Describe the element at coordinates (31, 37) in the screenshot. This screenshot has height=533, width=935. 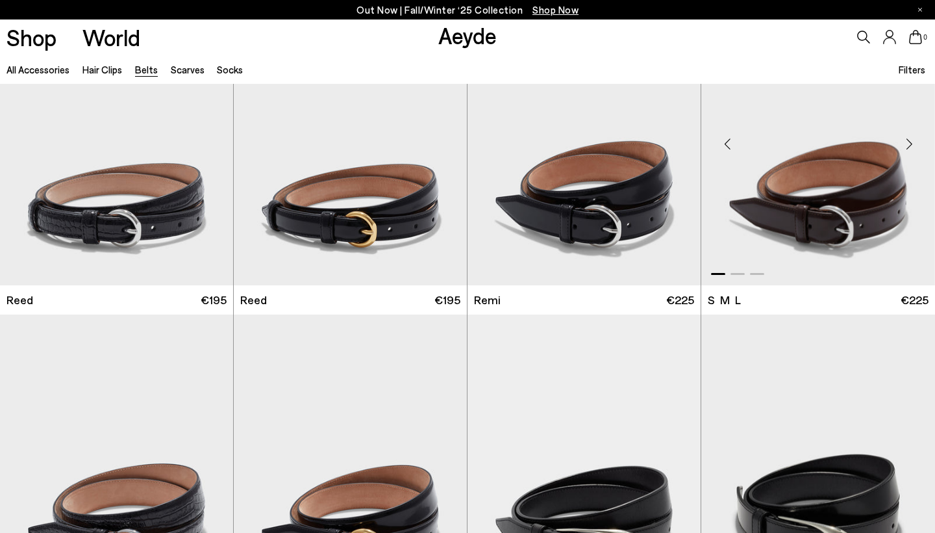
I see `a: Shop` at that location.